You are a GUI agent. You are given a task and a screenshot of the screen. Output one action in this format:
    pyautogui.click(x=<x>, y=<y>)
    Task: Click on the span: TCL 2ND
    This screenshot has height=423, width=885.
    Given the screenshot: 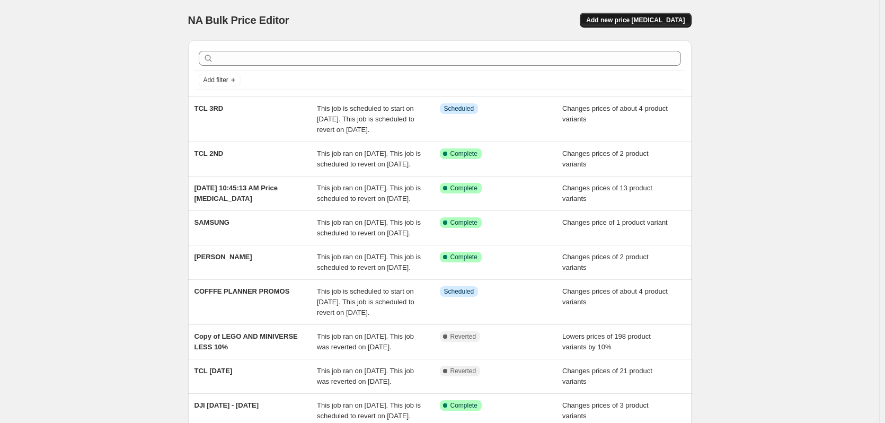 What is the action you would take?
    pyautogui.click(x=209, y=153)
    